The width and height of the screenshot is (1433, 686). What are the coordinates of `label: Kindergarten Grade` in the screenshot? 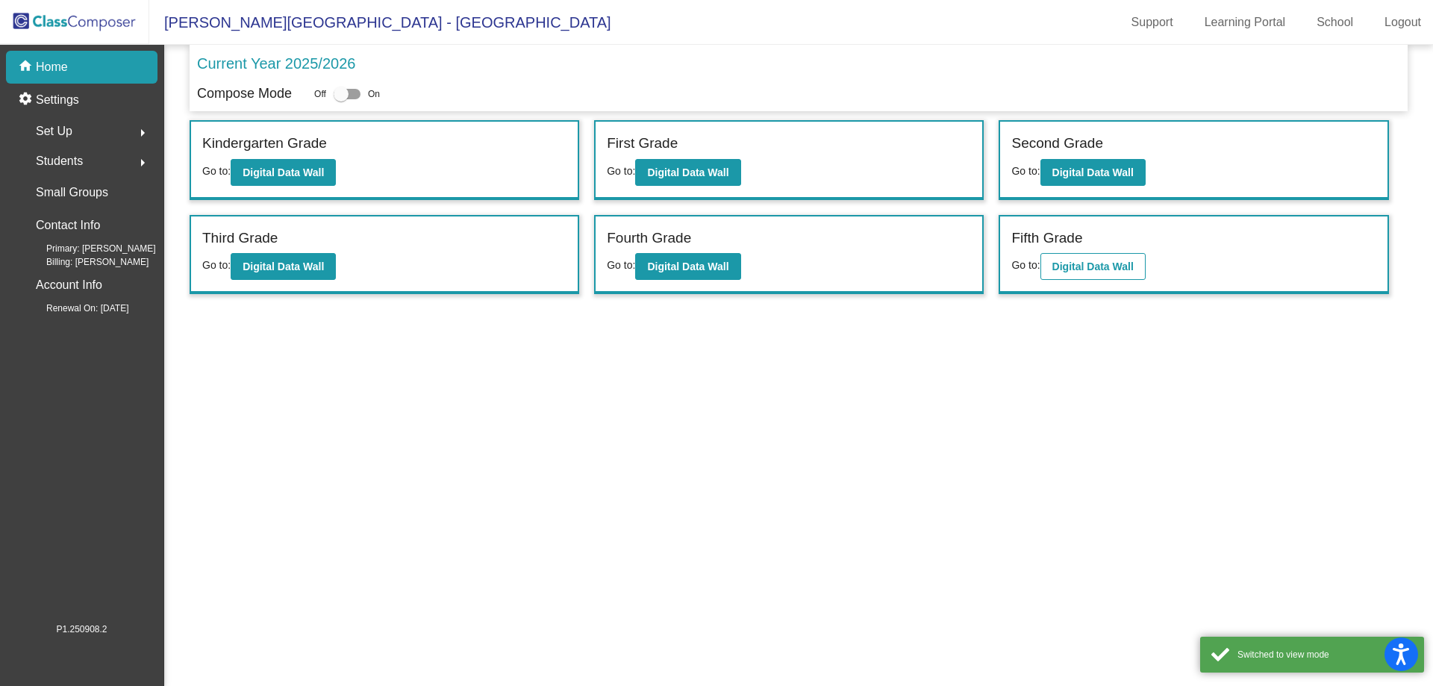 It's located at (264, 143).